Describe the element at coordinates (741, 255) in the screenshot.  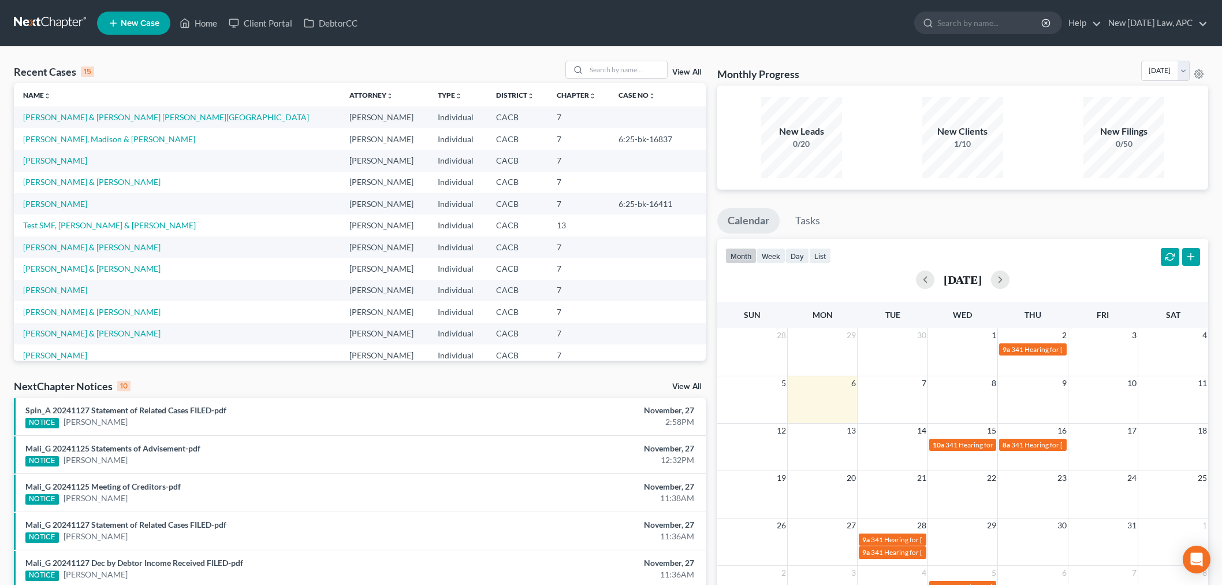
I see `button: month` at that location.